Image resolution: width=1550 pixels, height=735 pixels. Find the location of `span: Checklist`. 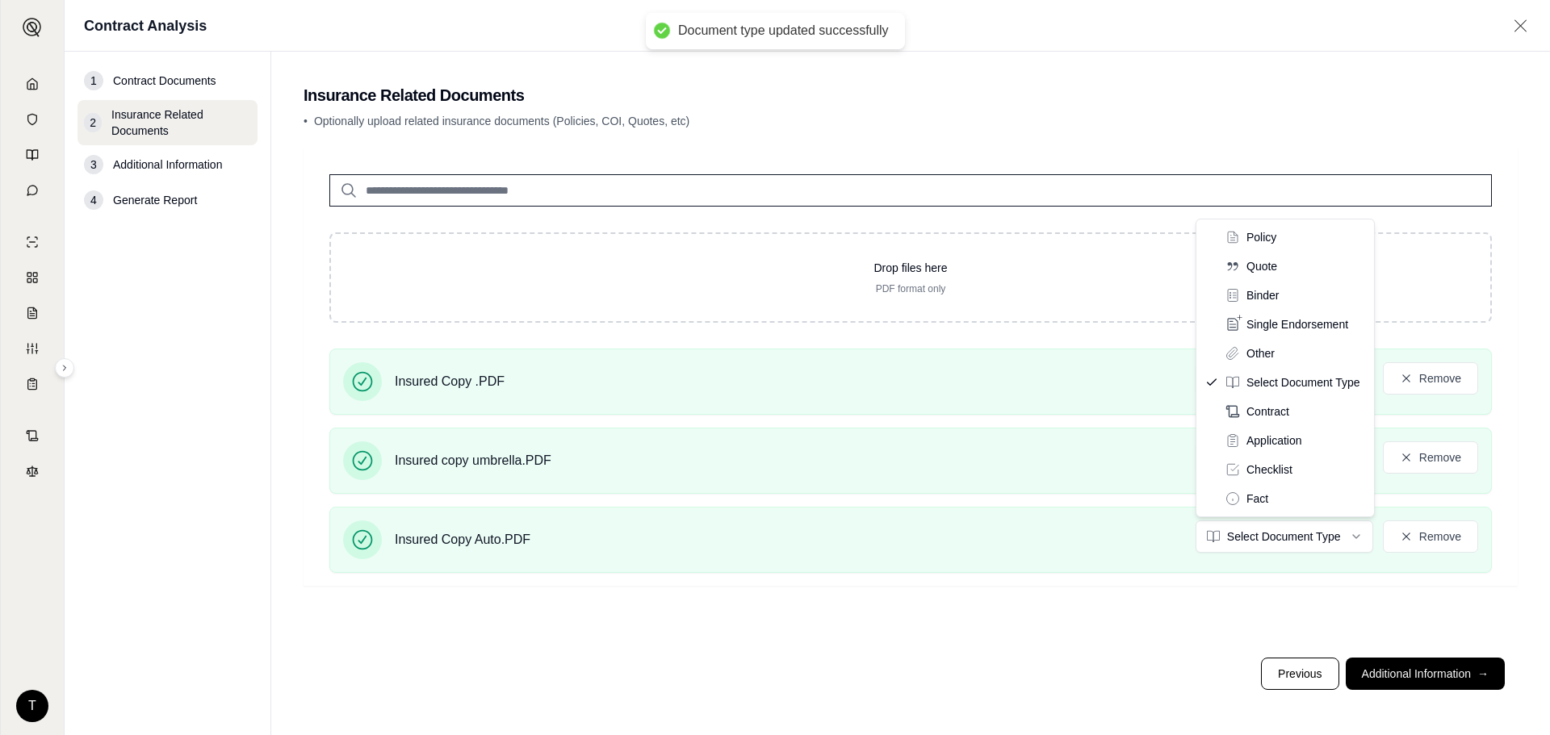

span: Checklist is located at coordinates (1269, 470).